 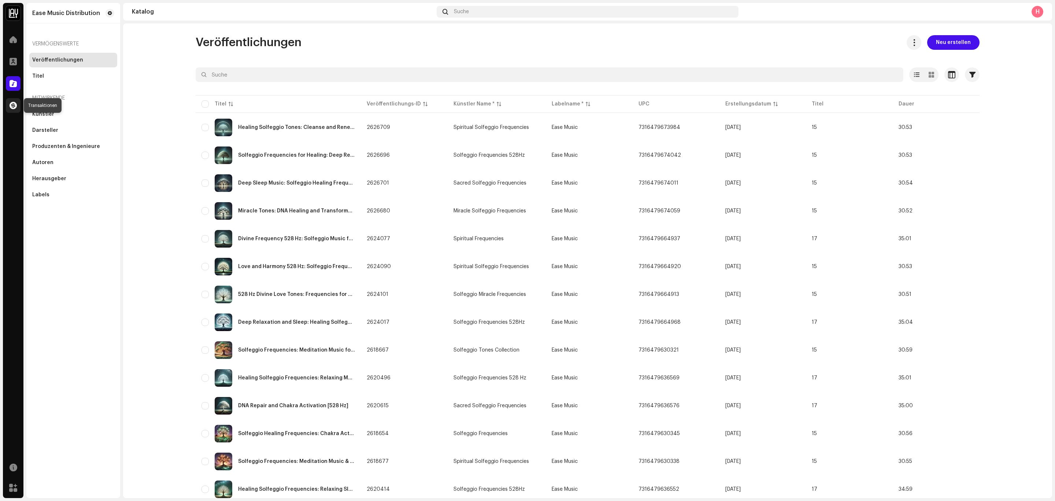 What do you see at coordinates (296, 183) in the screenshot?
I see `div: Deep Sleep Music: Solfeggio Healing Frequencies for Relaxing and Calmness [528 Hz]` at bounding box center [296, 183].